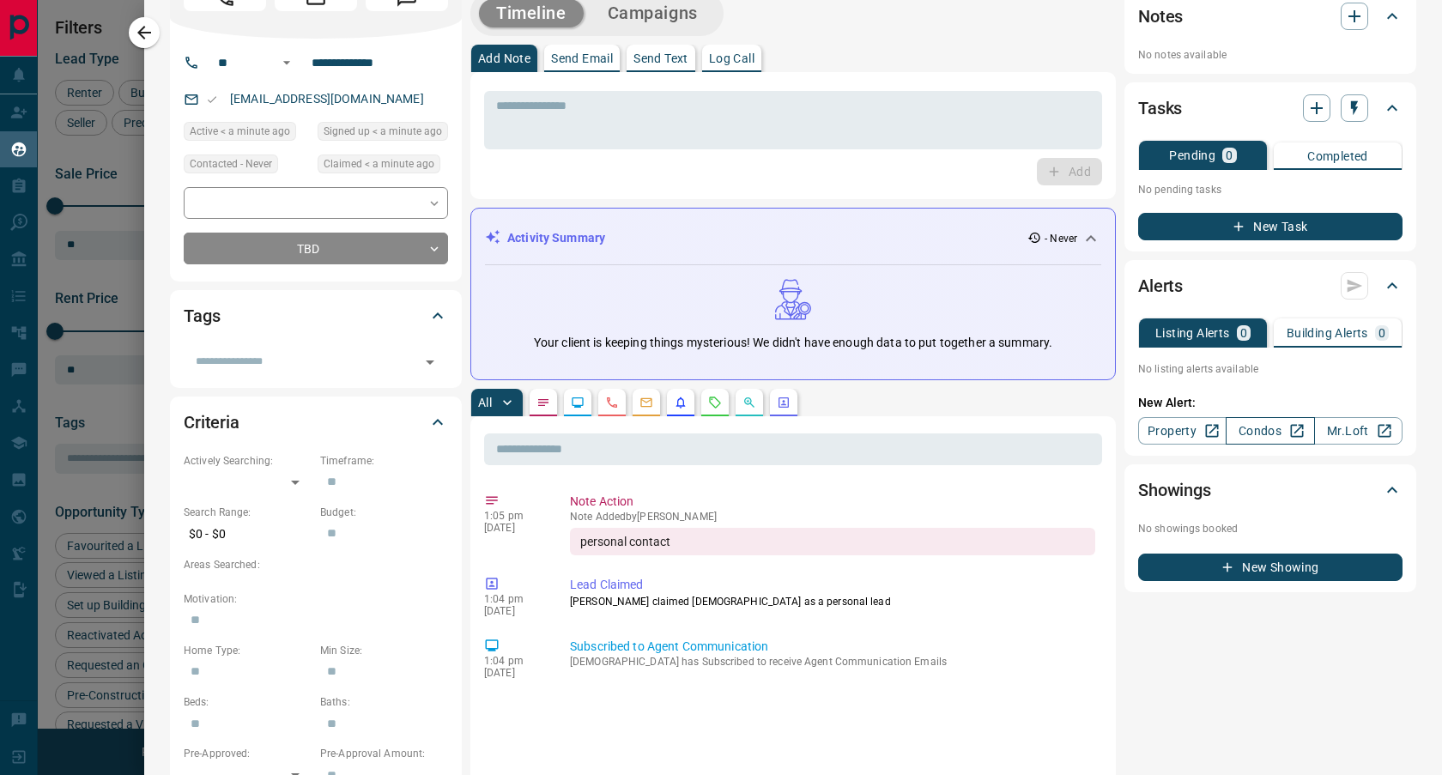 Image resolution: width=1442 pixels, height=775 pixels. Describe the element at coordinates (1271, 568) in the screenshot. I see `button: New Showing` at that location.